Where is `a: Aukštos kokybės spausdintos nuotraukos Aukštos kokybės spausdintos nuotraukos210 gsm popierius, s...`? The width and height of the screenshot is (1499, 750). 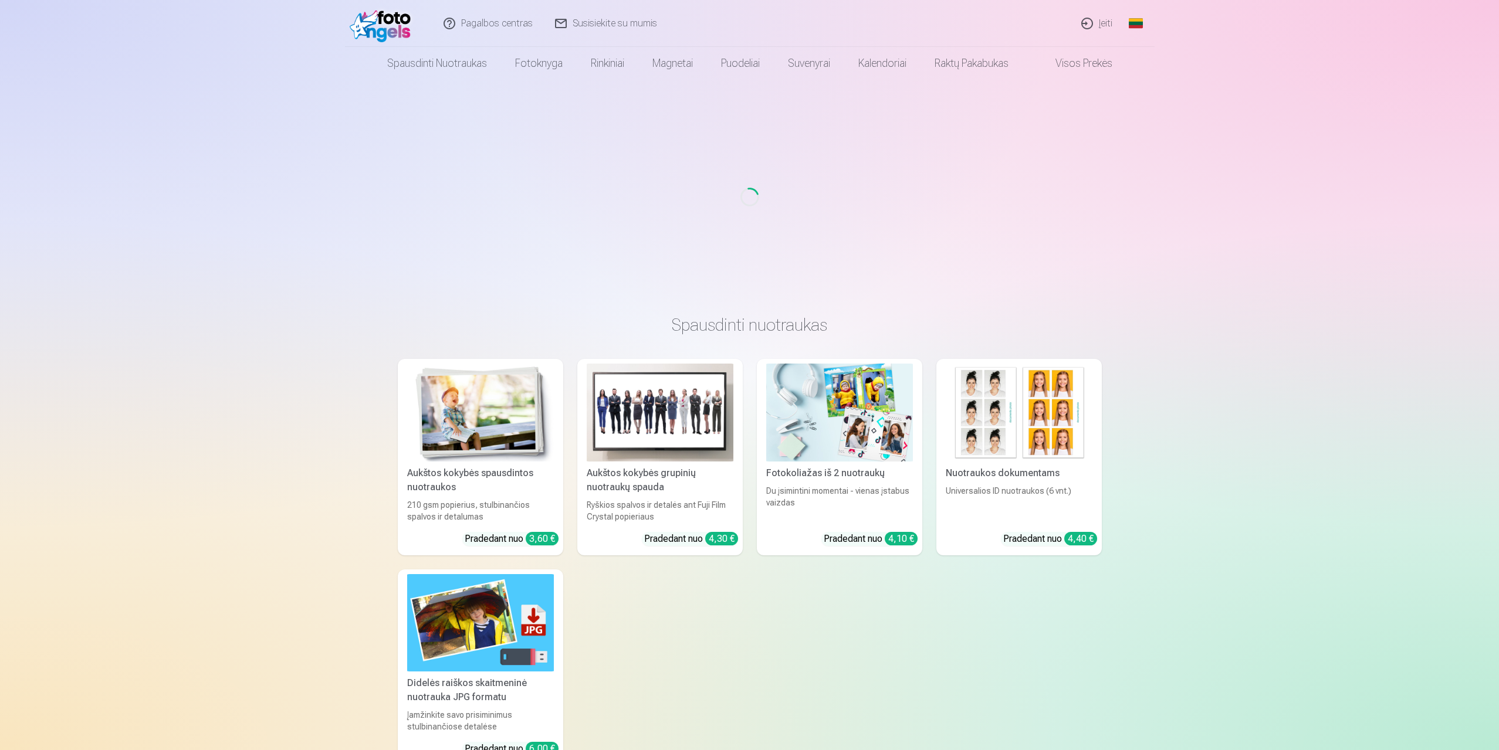
a: Aukštos kokybės spausdintos nuotraukos Aukštos kokybės spausdintos nuotraukos210 gsm popierius, s... is located at coordinates (480, 457).